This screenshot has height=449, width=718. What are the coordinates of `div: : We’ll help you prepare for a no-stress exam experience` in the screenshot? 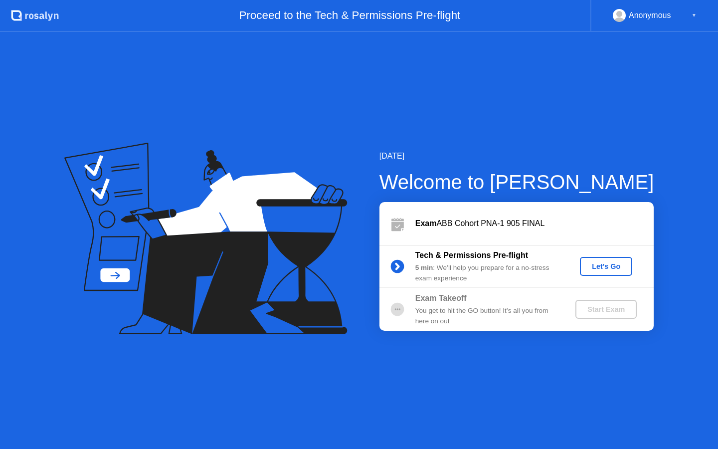 It's located at (487, 273).